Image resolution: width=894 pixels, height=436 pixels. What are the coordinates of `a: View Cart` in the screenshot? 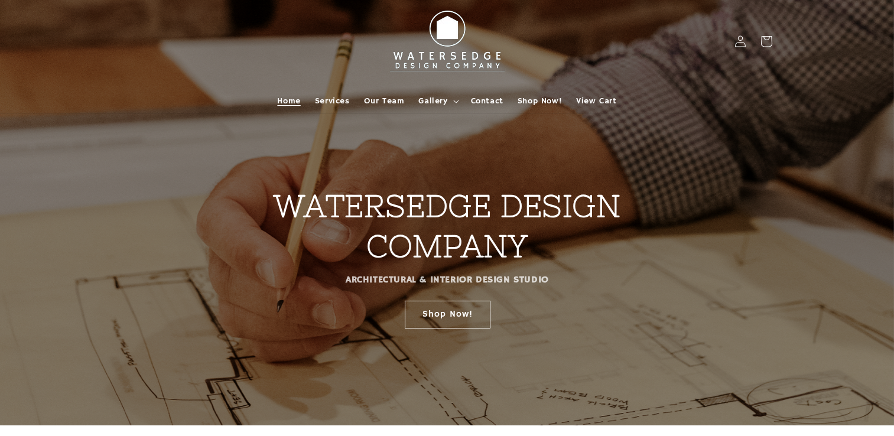 It's located at (596, 101).